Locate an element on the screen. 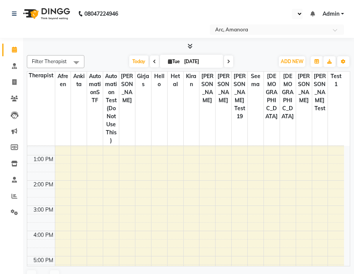 Image resolution: width=354 pixels, height=274 pixels. b: 08047224946 is located at coordinates (101, 14).